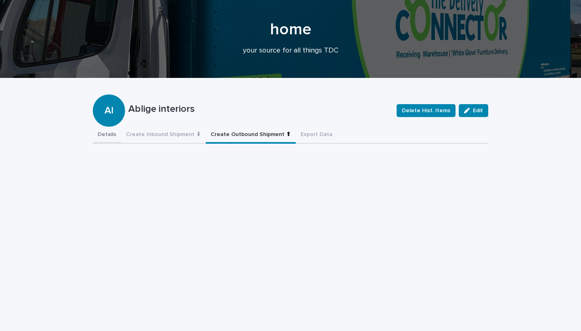  Describe the element at coordinates (251, 135) in the screenshot. I see `button: Create Outbound Shipment ⬆` at that location.